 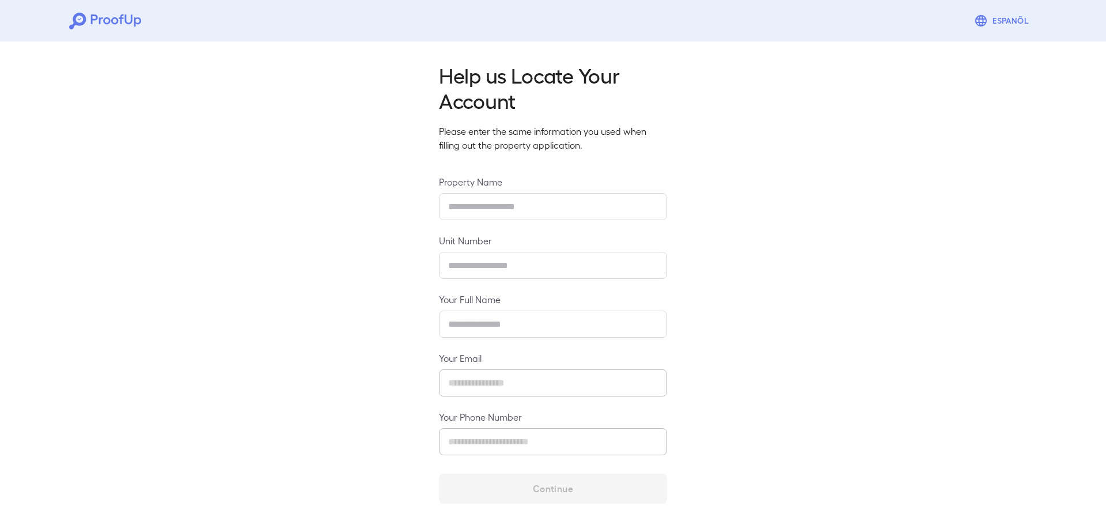 What do you see at coordinates (1003, 21) in the screenshot?
I see `button: Espanõl` at bounding box center [1003, 21].